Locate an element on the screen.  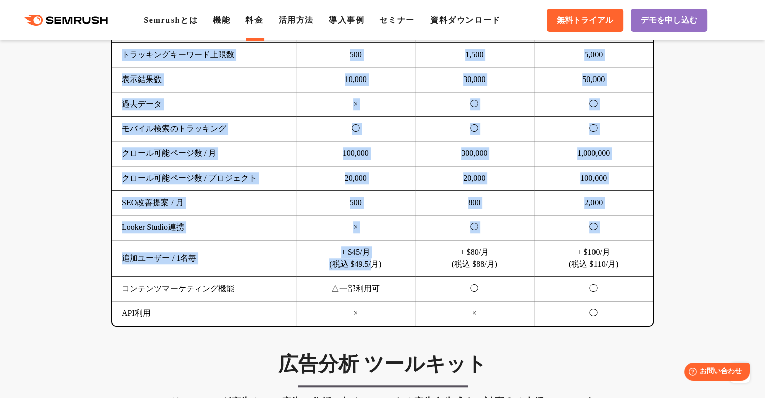
a: 導入事例 is located at coordinates (347, 20).